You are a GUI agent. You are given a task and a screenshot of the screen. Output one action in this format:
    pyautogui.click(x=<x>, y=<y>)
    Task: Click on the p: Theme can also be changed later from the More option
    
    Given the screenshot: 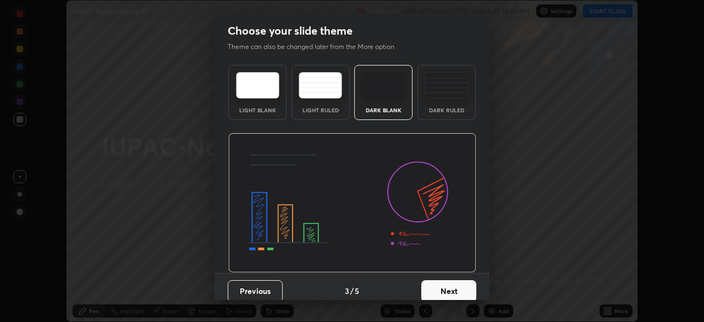 What is the action you would take?
    pyautogui.click(x=317, y=47)
    